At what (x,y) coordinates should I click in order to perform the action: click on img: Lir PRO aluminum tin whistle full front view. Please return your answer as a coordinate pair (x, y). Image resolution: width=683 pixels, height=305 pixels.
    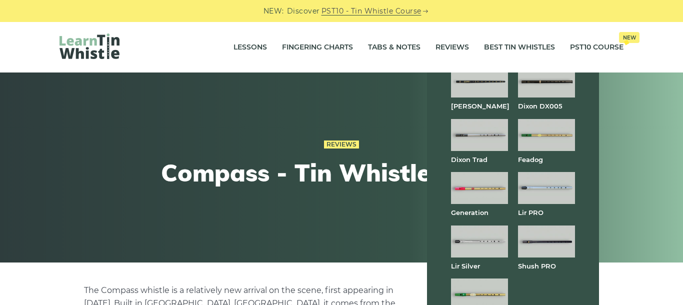
    Looking at the image, I should click on (546, 188).